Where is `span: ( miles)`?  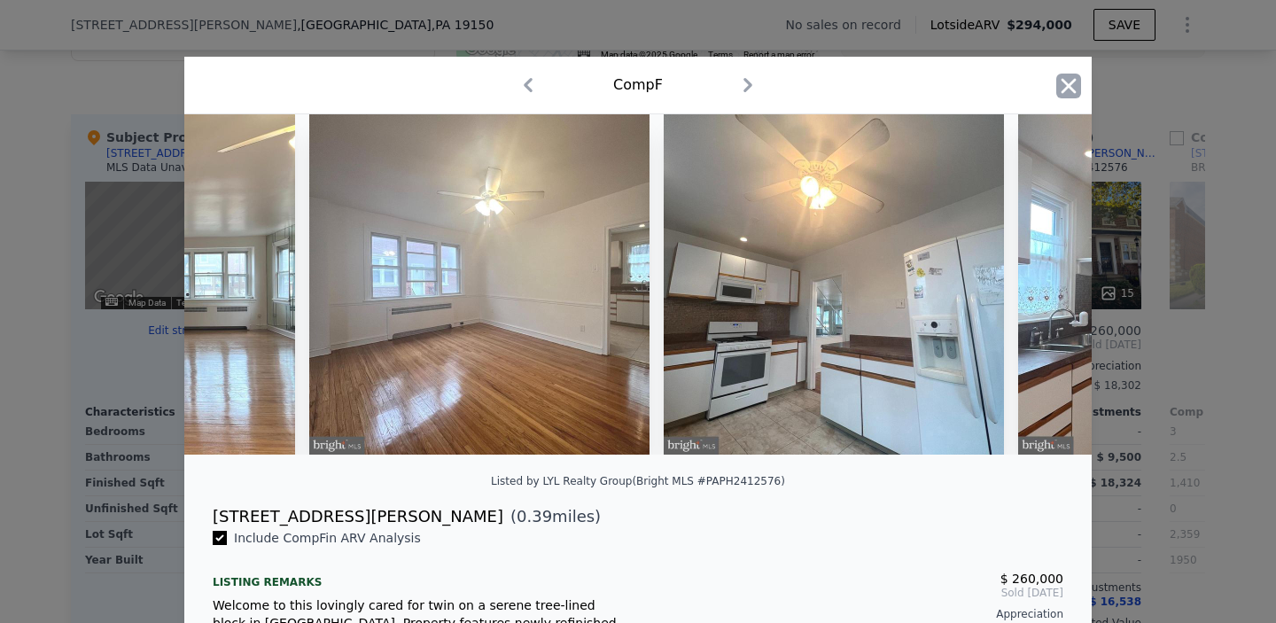
span: ( miles) is located at coordinates (552, 517).